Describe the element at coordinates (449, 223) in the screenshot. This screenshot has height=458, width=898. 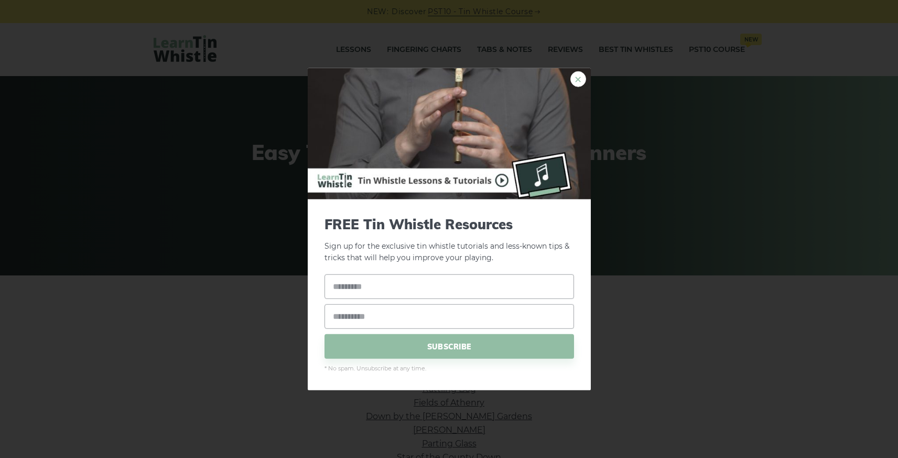
I see `span: FREE Tin Whistle Resources` at that location.